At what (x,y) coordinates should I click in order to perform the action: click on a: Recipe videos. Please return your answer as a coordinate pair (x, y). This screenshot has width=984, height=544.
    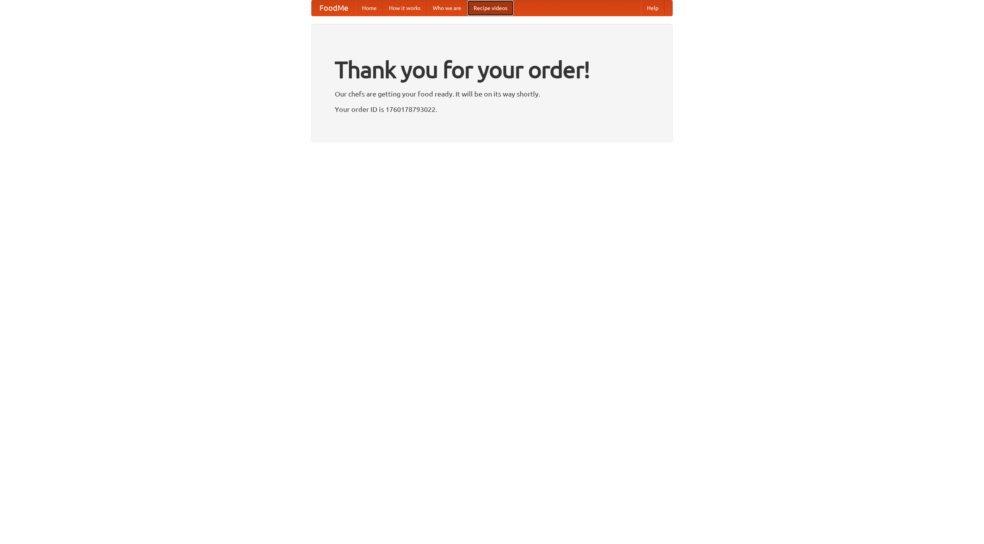
    Looking at the image, I should click on (490, 8).